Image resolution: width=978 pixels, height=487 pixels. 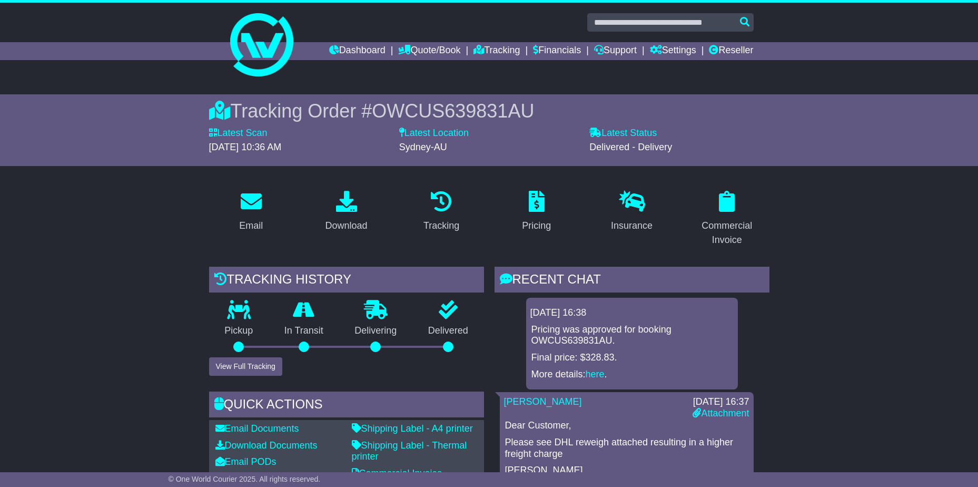 I want to click on a: Financials, so click(x=557, y=51).